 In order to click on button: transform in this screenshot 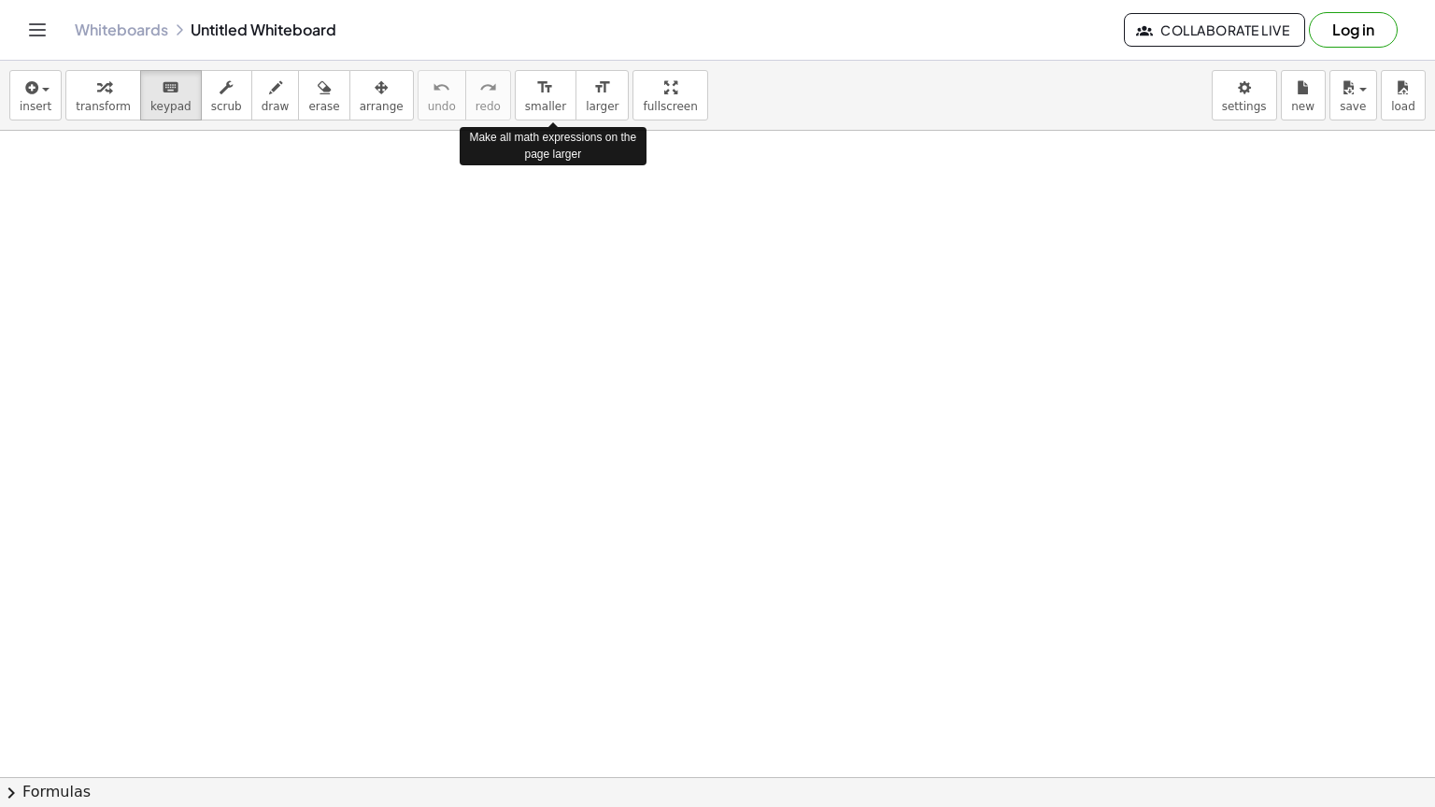, I will do `click(103, 95)`.